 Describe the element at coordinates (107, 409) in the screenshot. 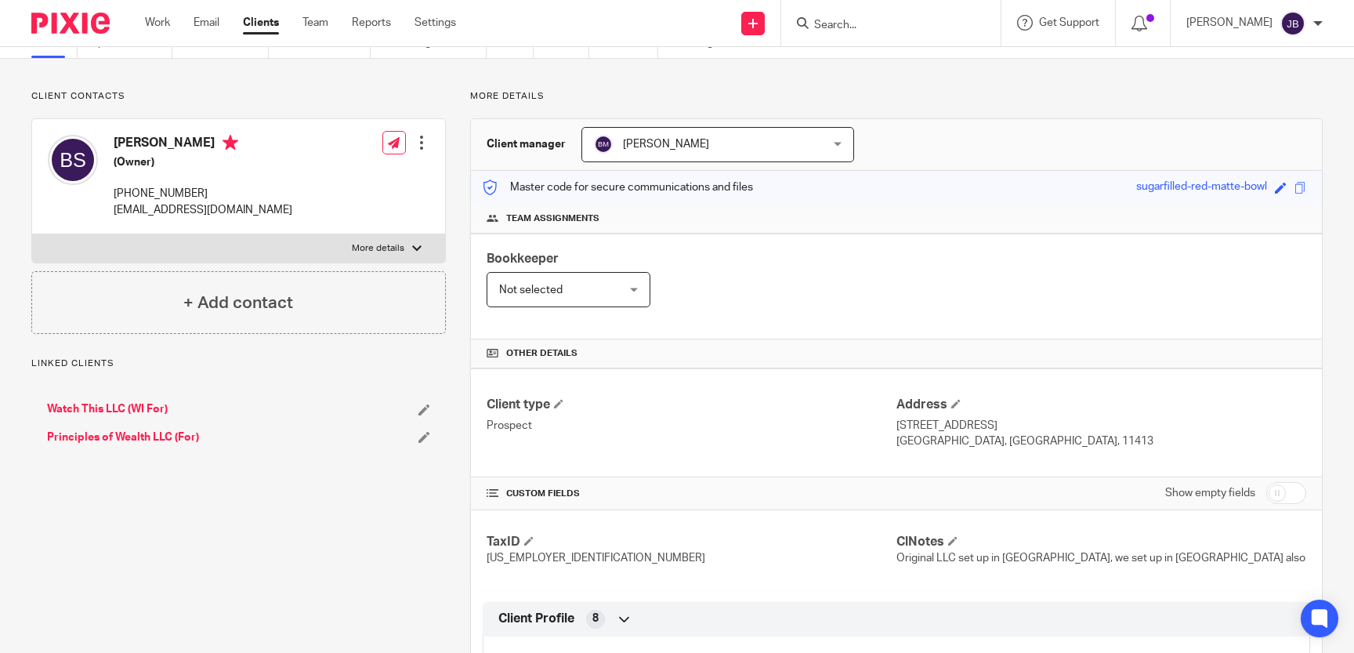

I see `a: Watch This LLC (WI For)` at that location.